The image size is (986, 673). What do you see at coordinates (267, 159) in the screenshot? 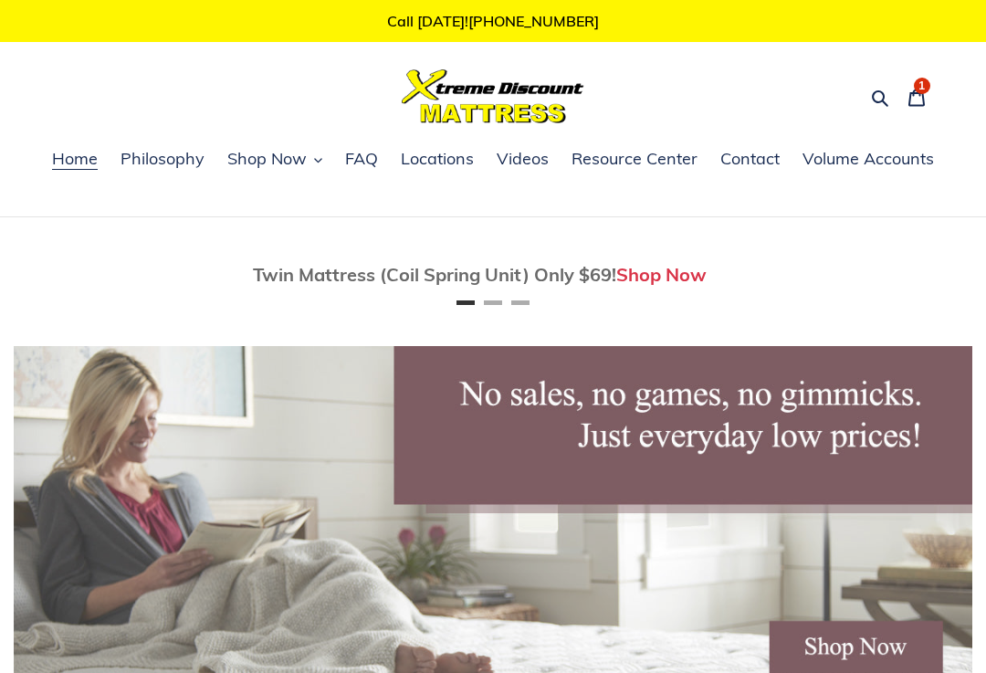
I see `span: Shop Now` at bounding box center [267, 159].